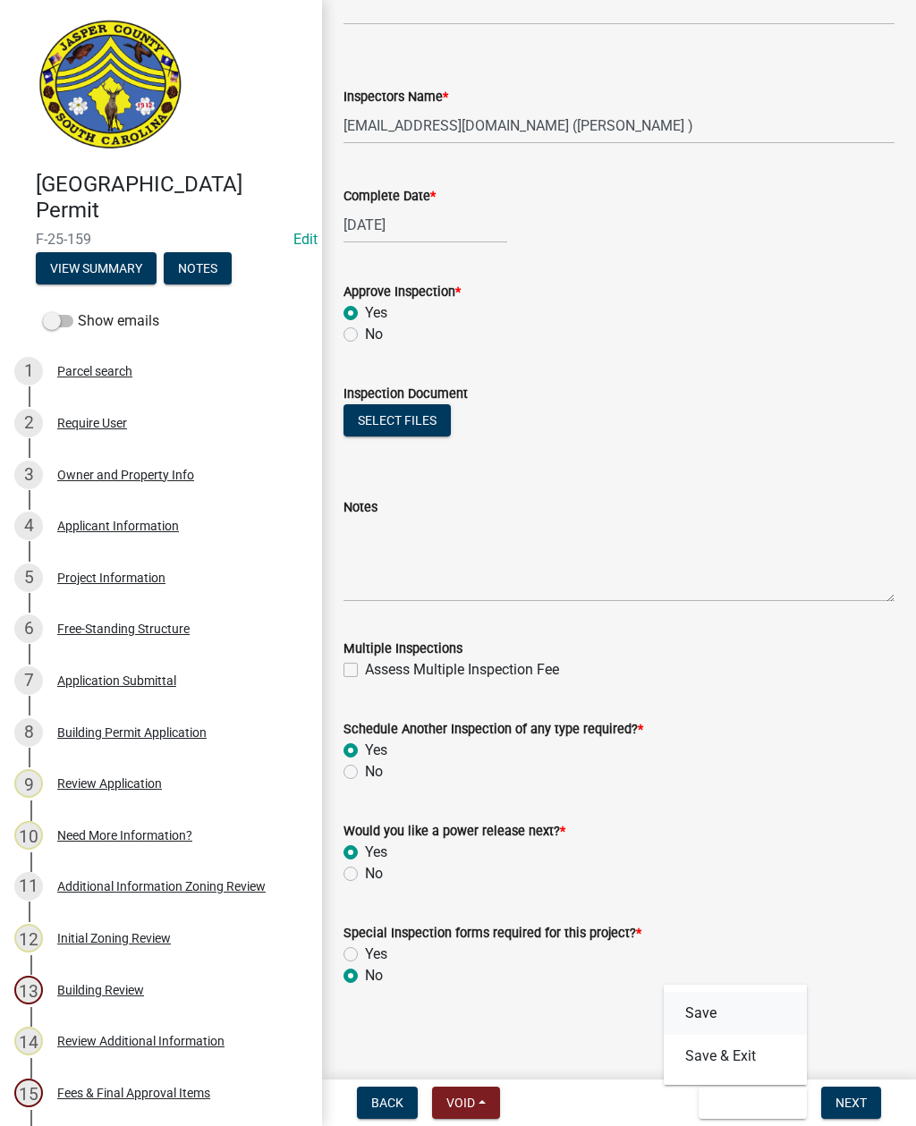 This screenshot has height=1126, width=916. Describe the element at coordinates (29, 836) in the screenshot. I see `div: 10` at that location.